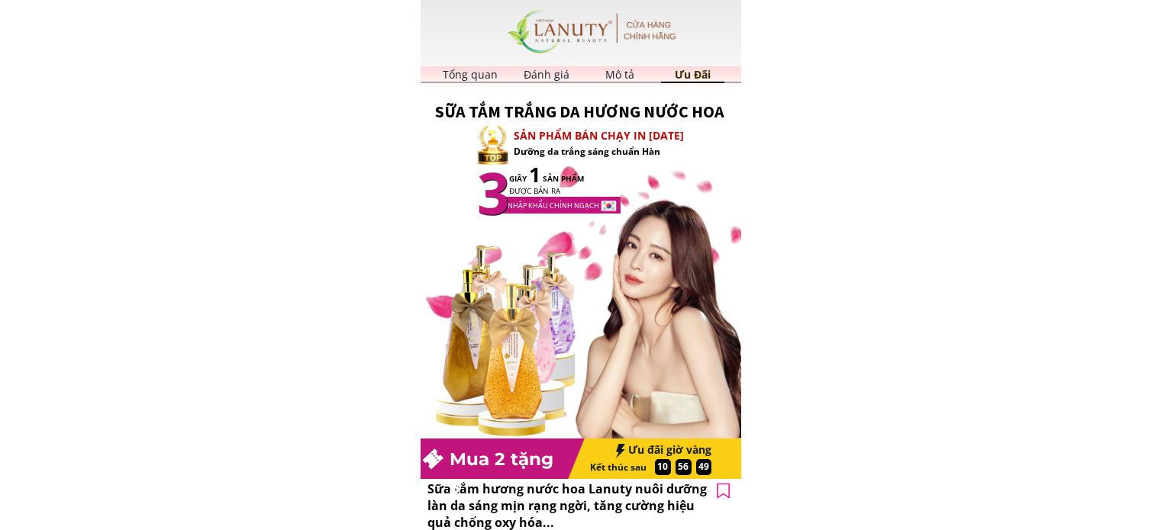 The image size is (1161, 530). Describe the element at coordinates (493, 192) in the screenshot. I see `h3: 3` at that location.